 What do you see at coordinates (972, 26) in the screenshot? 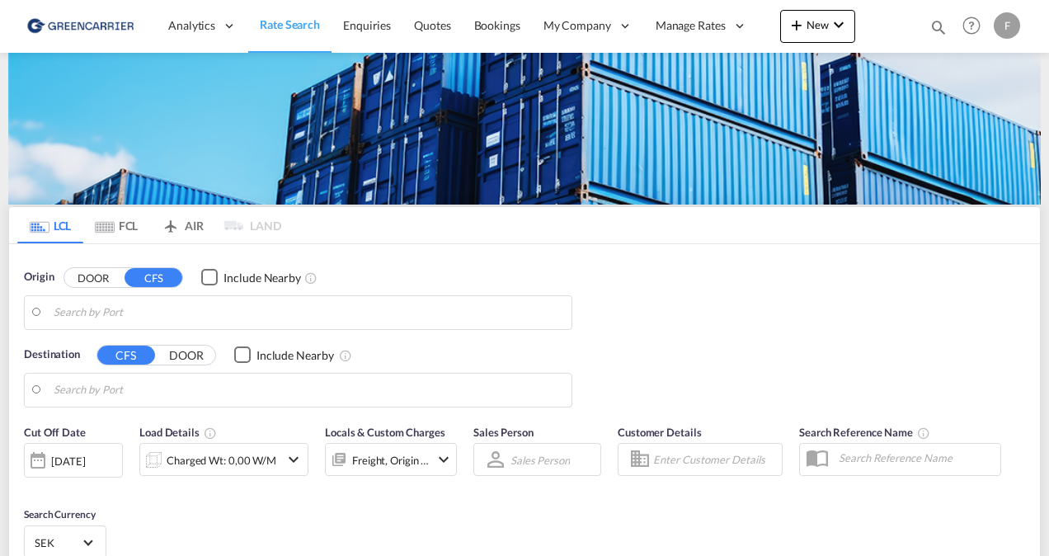
I see `span: Help` at bounding box center [972, 26].